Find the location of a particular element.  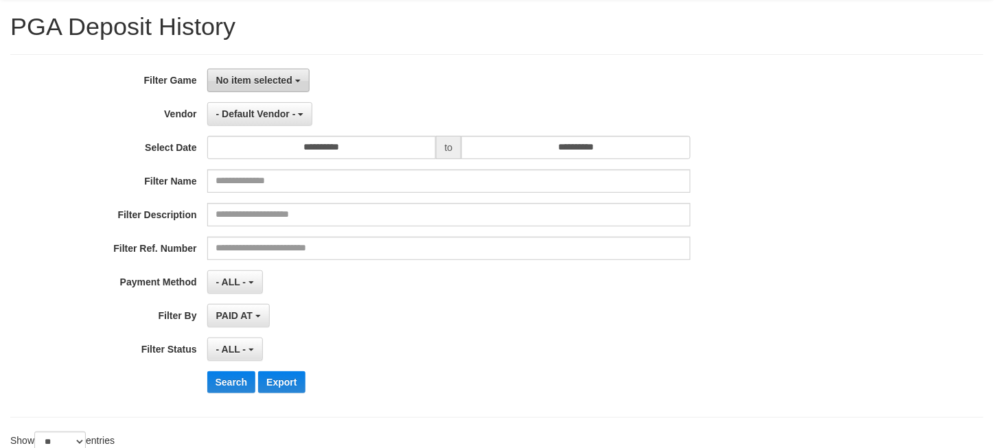

button: Search is located at coordinates (231, 382).